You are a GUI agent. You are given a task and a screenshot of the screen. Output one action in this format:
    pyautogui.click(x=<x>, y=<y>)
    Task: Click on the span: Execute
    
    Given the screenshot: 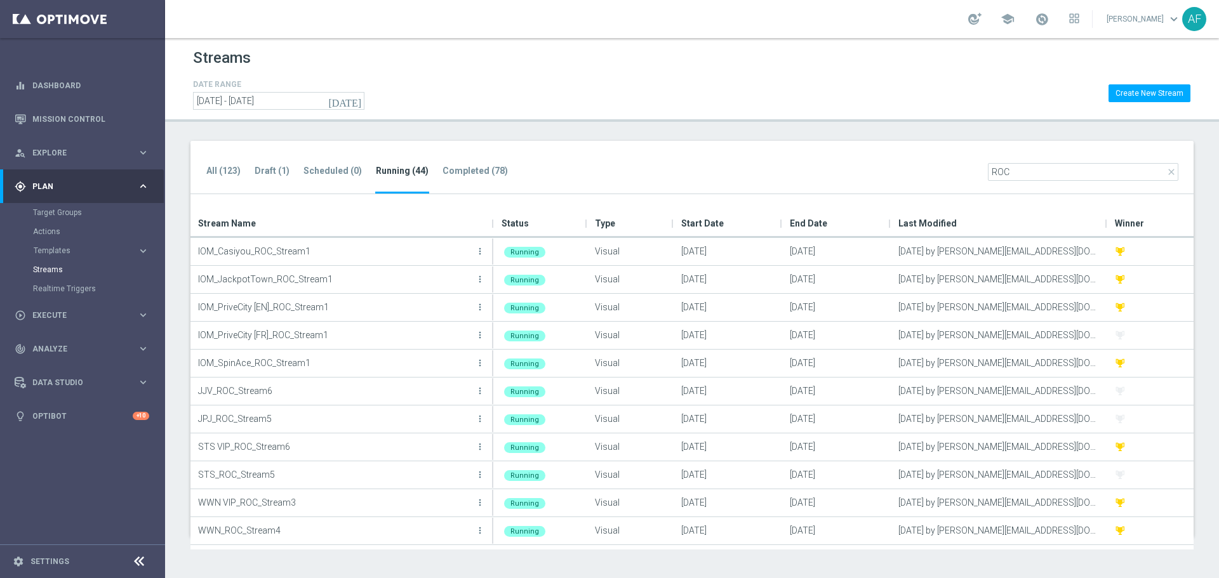 What is the action you would take?
    pyautogui.click(x=84, y=315)
    